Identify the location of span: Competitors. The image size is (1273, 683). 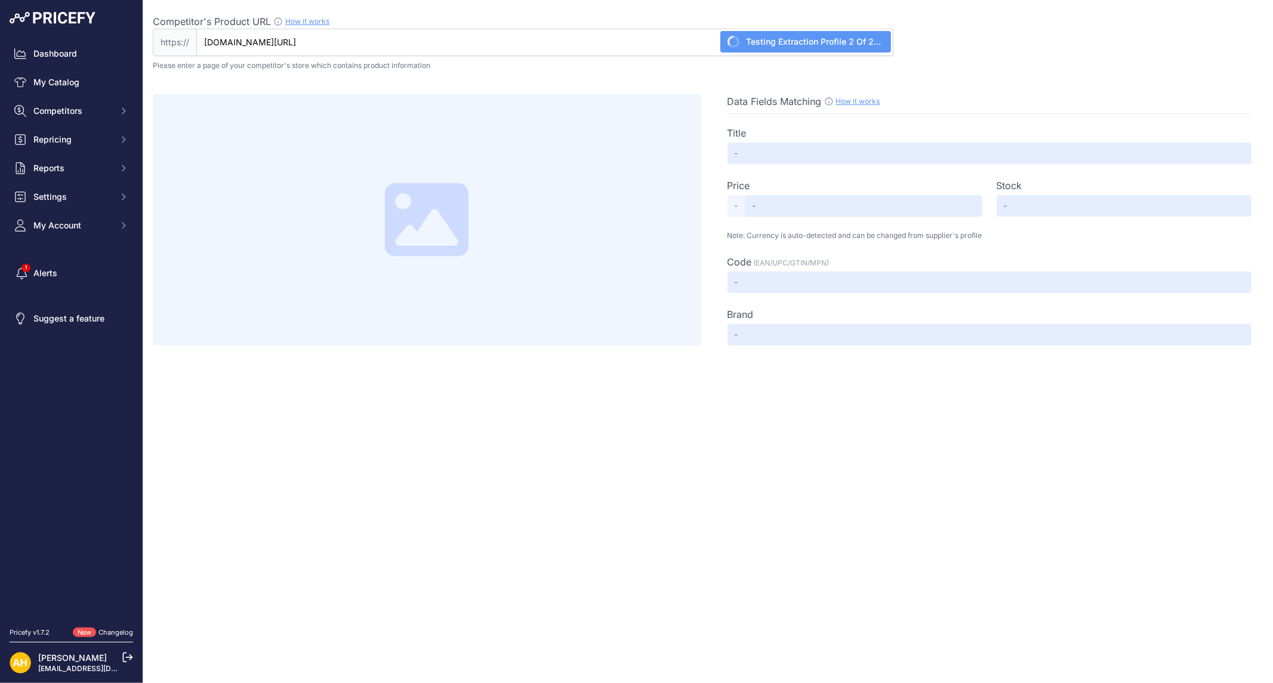
(72, 111).